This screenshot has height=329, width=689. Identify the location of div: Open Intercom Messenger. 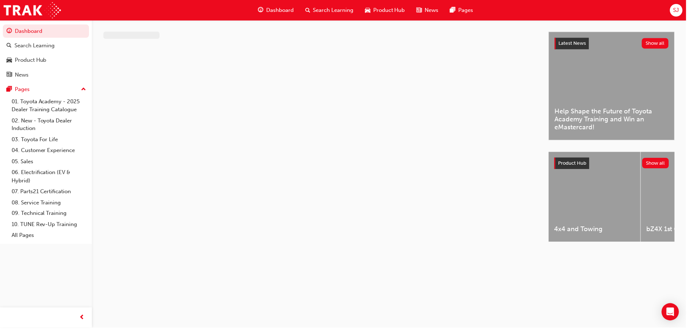
(673, 314).